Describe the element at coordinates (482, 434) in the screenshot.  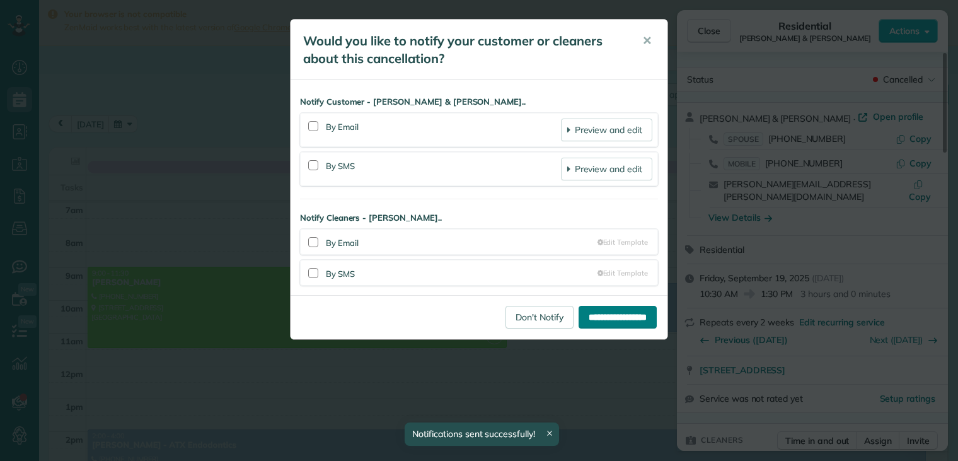
I see `div: Notifications sent successfully!` at that location.